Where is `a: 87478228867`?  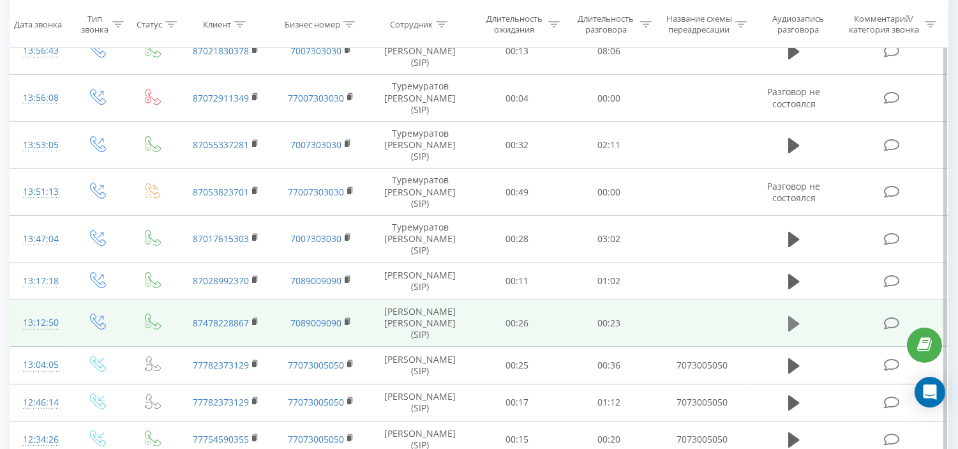 a: 87478228867 is located at coordinates (221, 322).